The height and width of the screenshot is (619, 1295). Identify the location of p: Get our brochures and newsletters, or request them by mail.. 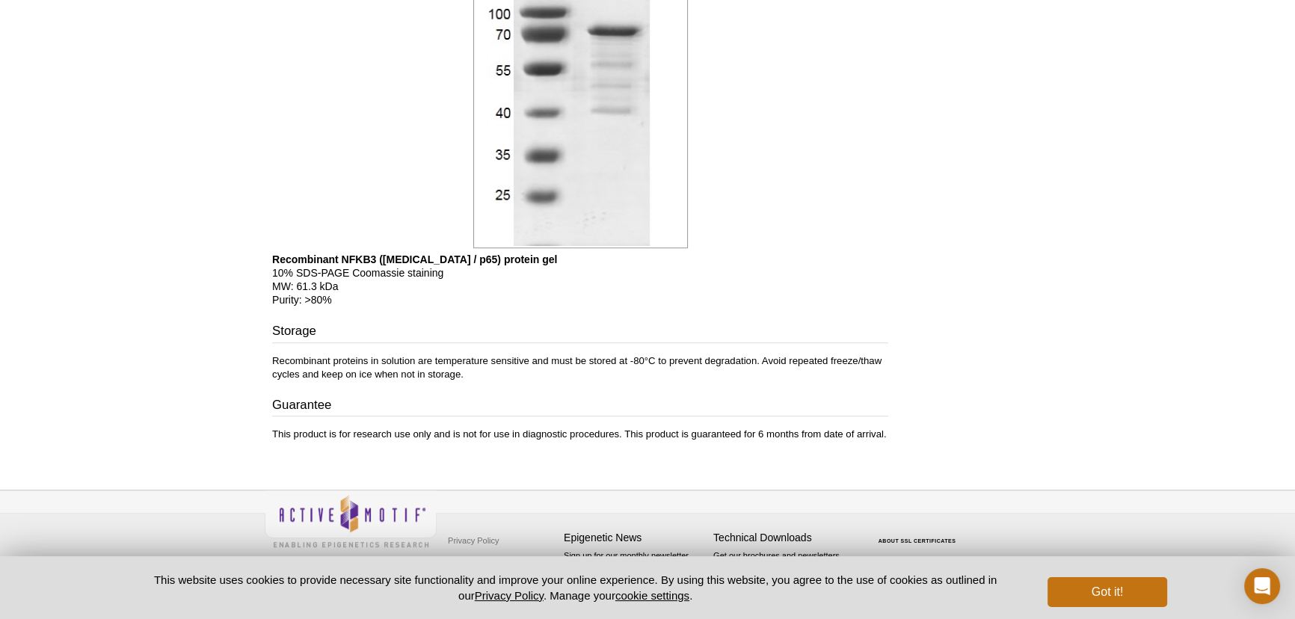
(784, 568).